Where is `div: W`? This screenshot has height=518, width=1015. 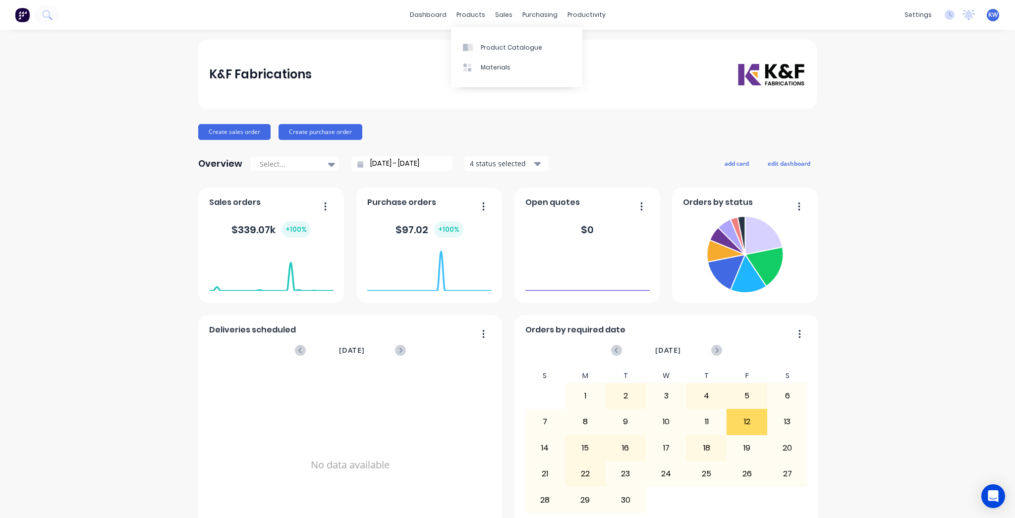 div: W is located at coordinates (666, 375).